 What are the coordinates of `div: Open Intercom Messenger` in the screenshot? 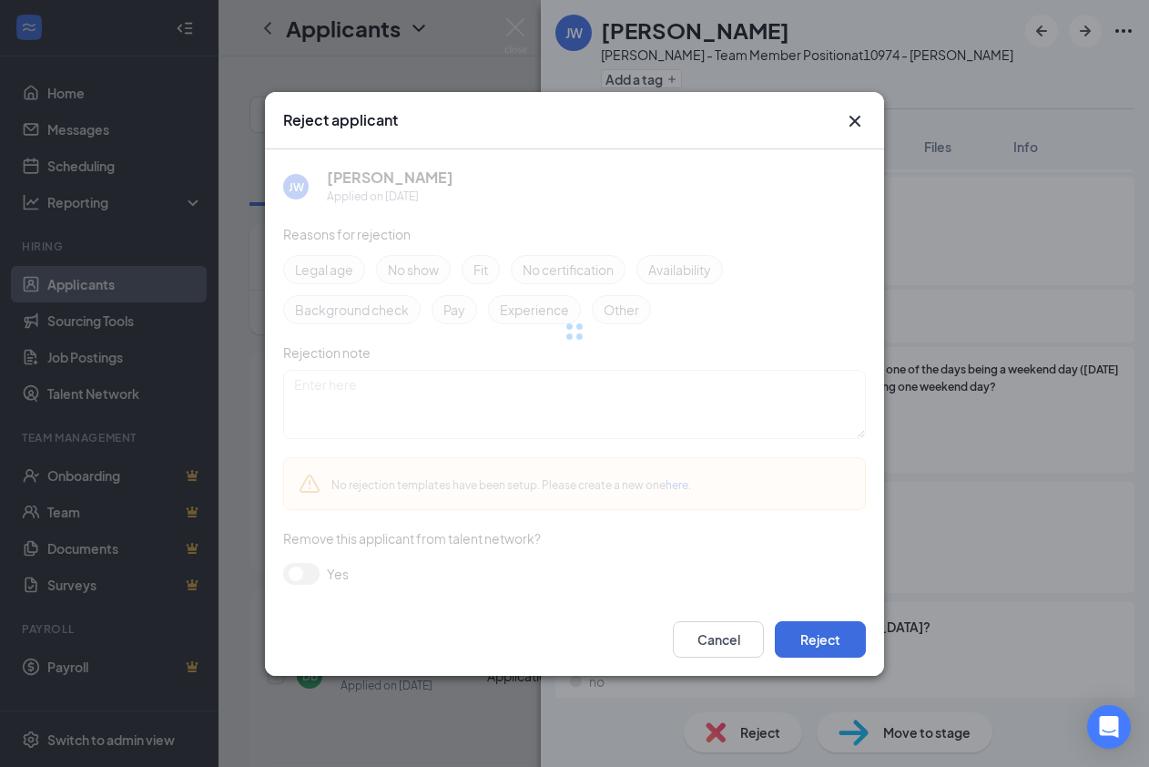 It's located at (1109, 726).